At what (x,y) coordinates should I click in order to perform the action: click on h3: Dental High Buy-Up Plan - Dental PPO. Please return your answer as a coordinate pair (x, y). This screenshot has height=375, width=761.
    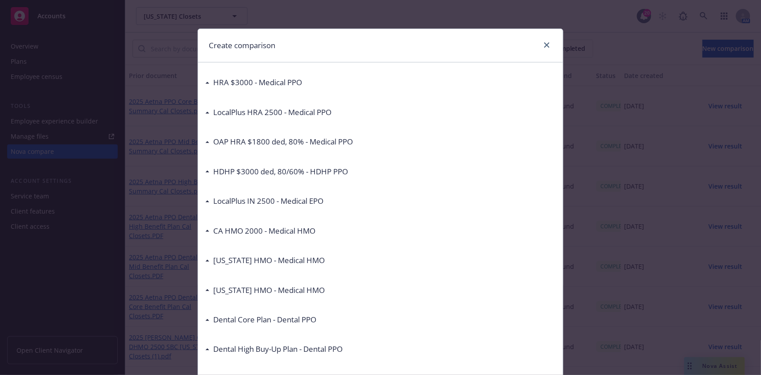
    Looking at the image, I should click on (278, 349).